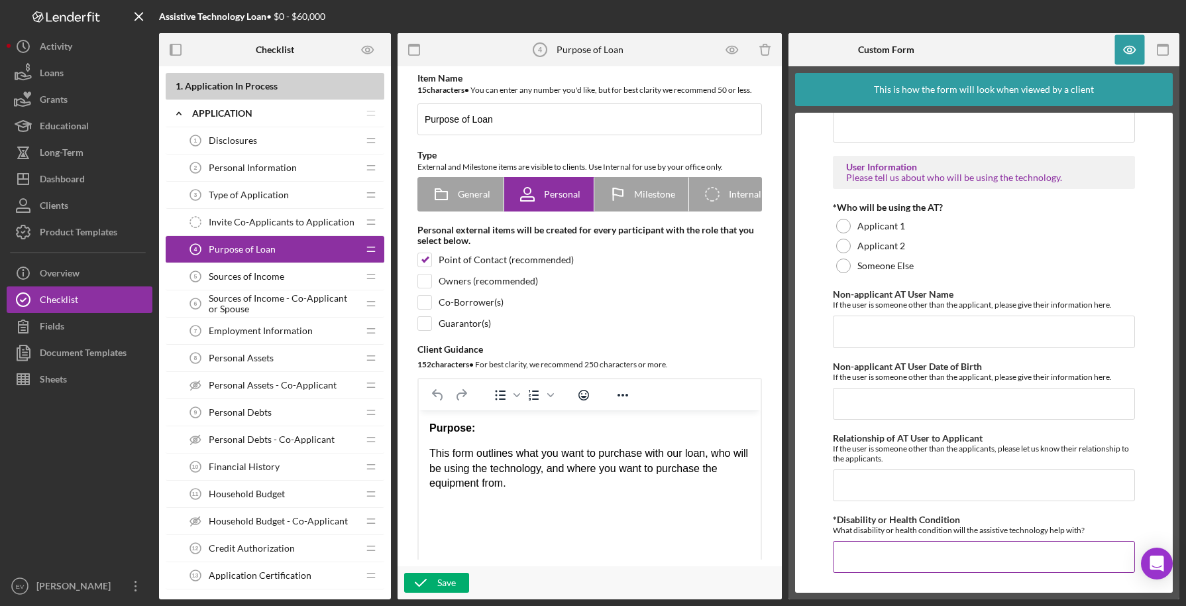 This screenshot has width=1186, height=606. I want to click on label: Applicant 2, so click(882, 246).